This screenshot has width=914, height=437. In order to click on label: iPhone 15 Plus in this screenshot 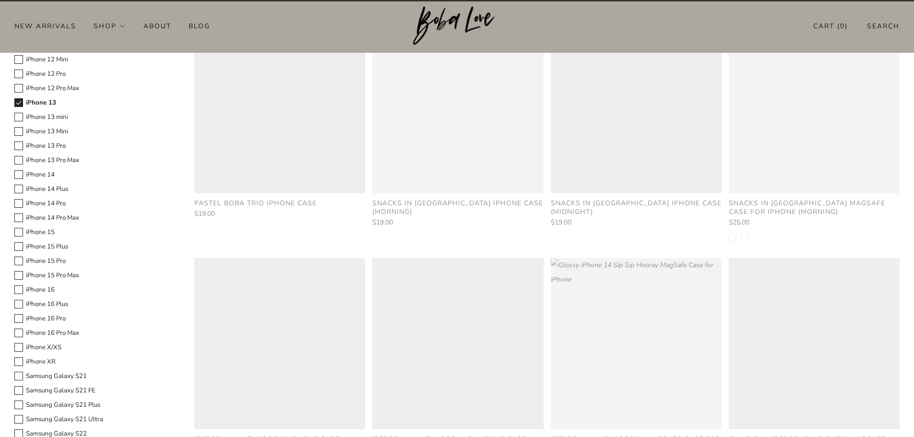, I will do `click(97, 247)`.